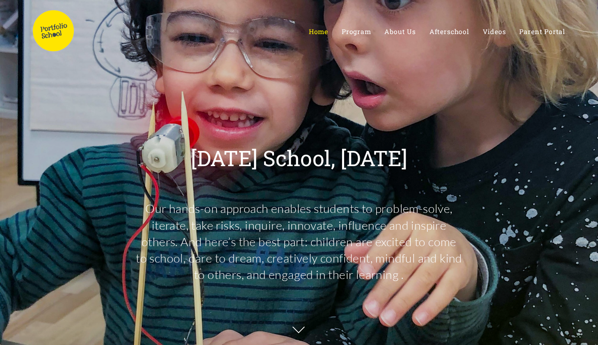 This screenshot has width=598, height=345. What do you see at coordinates (543, 31) in the screenshot?
I see `span: Parent Portal` at bounding box center [543, 31].